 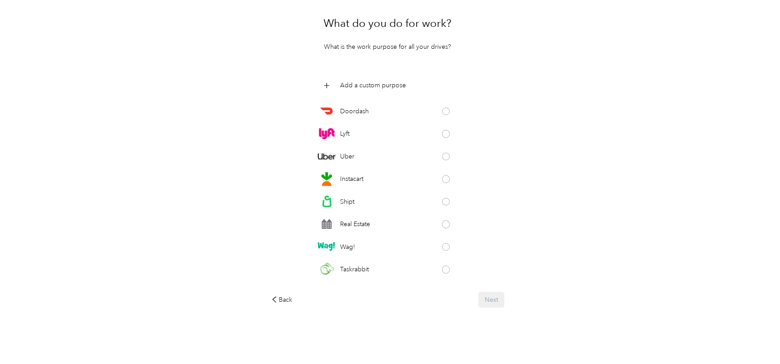 What do you see at coordinates (354, 111) in the screenshot?
I see `p: Doordash` at bounding box center [354, 111].